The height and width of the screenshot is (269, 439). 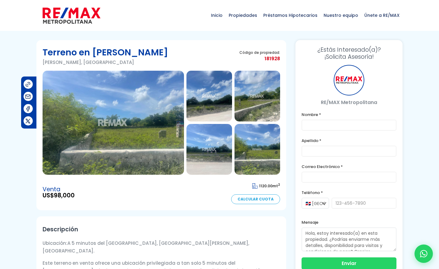 I want to click on span: 181928, so click(x=260, y=58).